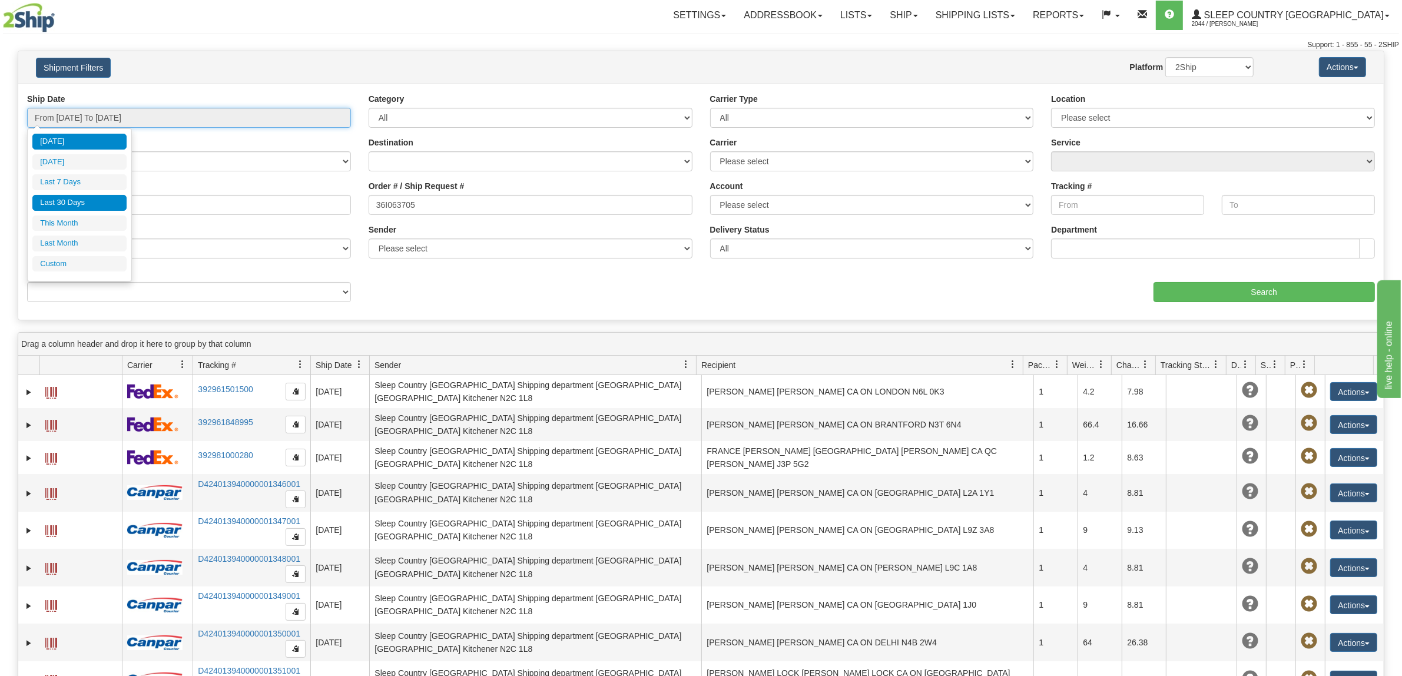  What do you see at coordinates (386, 99) in the screenshot?
I see `label: Category` at bounding box center [386, 99].